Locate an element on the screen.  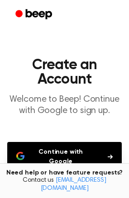
p: Welcome to Beep! Continue with Google to sign up. is located at coordinates (64, 105).